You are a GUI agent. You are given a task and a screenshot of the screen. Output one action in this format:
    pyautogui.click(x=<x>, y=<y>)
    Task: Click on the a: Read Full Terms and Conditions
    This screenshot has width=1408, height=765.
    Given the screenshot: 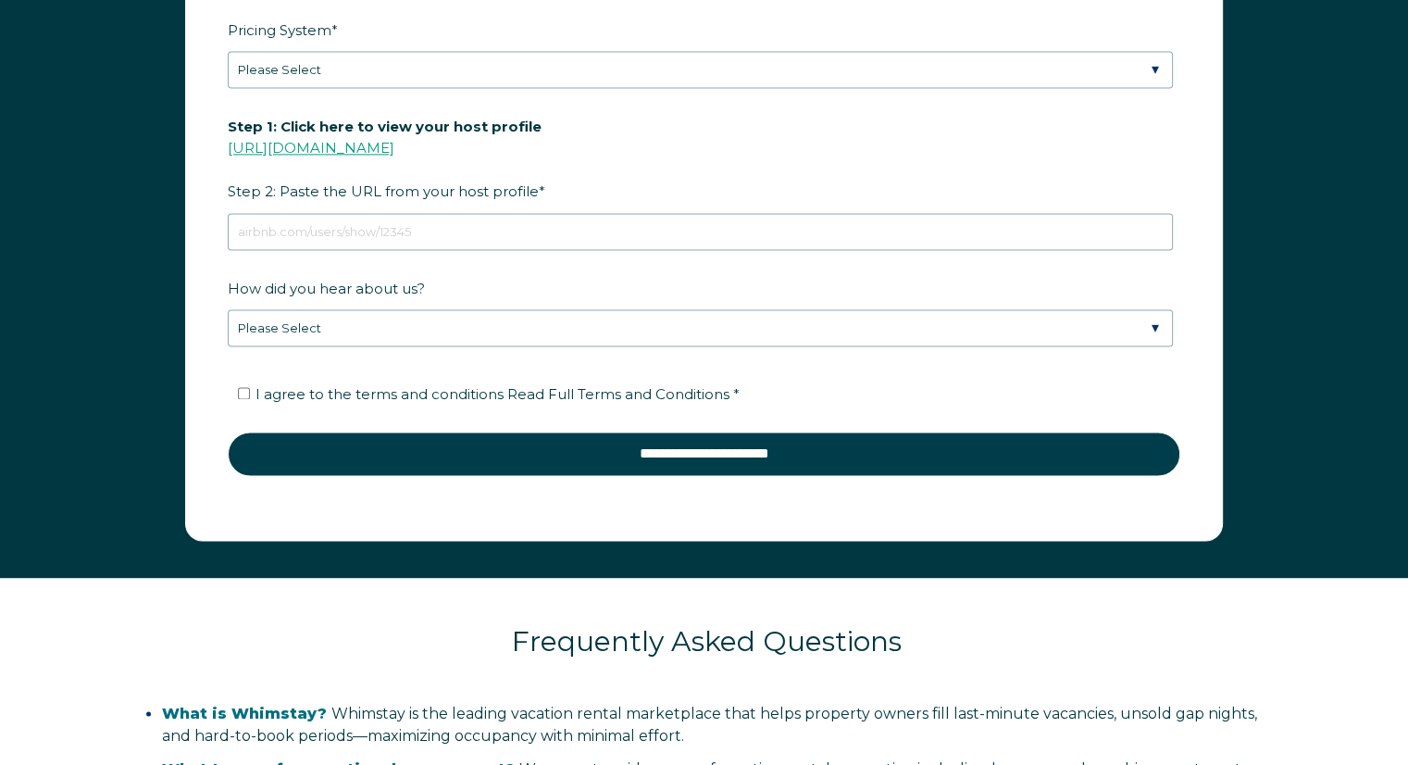 What is the action you would take?
    pyautogui.click(x=618, y=393)
    